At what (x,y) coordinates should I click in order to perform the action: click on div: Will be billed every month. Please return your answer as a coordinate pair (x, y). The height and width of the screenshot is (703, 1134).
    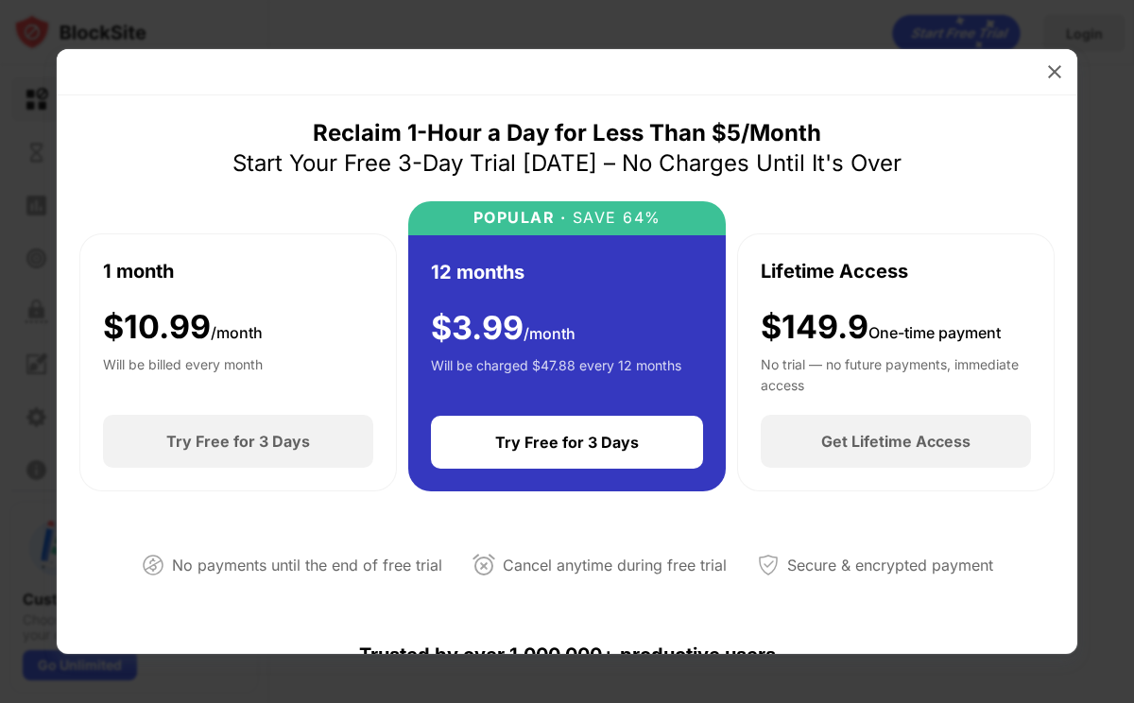
    Looking at the image, I should click on (182, 373).